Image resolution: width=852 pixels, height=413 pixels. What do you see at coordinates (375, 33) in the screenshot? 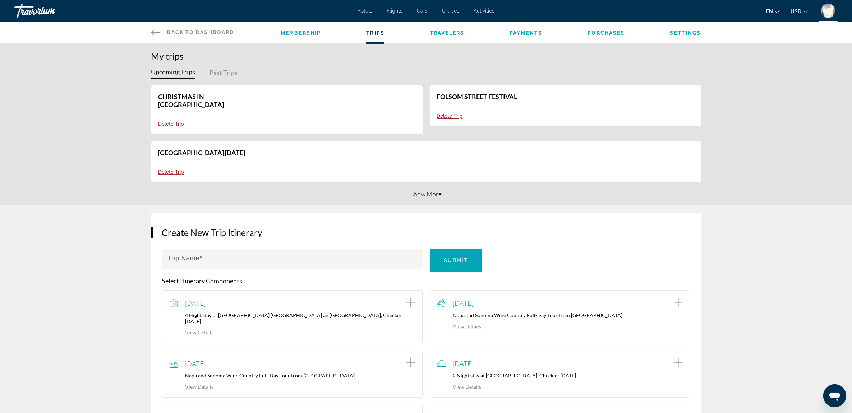
I see `a: Trips` at bounding box center [375, 33].